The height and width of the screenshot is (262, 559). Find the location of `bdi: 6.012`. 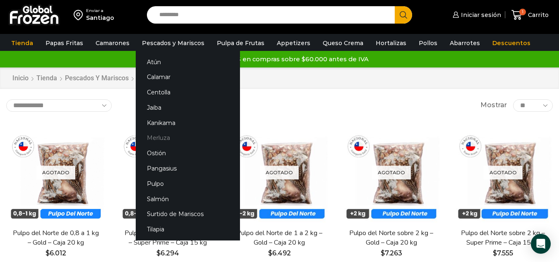

bdi: 6.012 is located at coordinates (56, 253).